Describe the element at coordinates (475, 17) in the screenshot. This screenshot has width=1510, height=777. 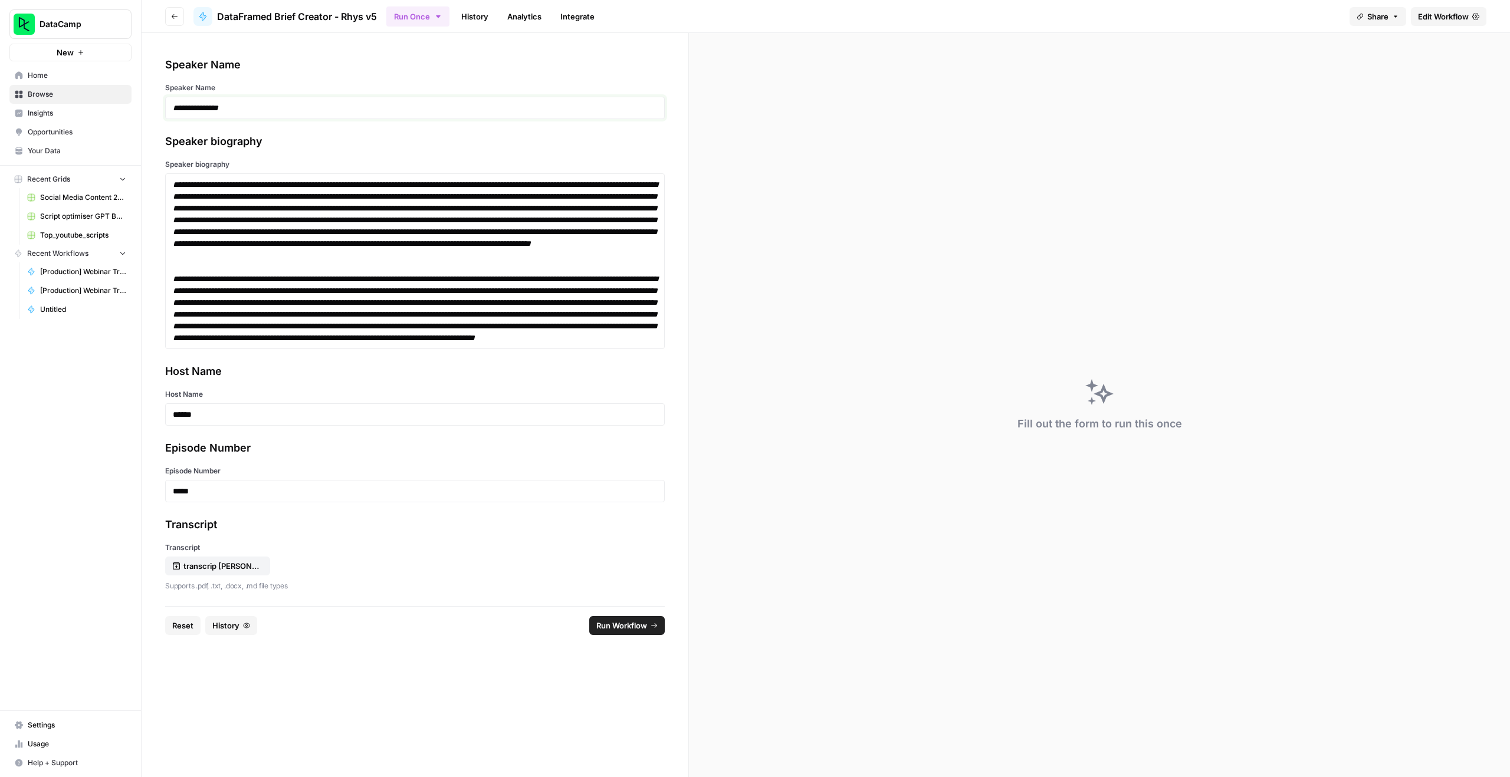
I see `a: History` at that location.